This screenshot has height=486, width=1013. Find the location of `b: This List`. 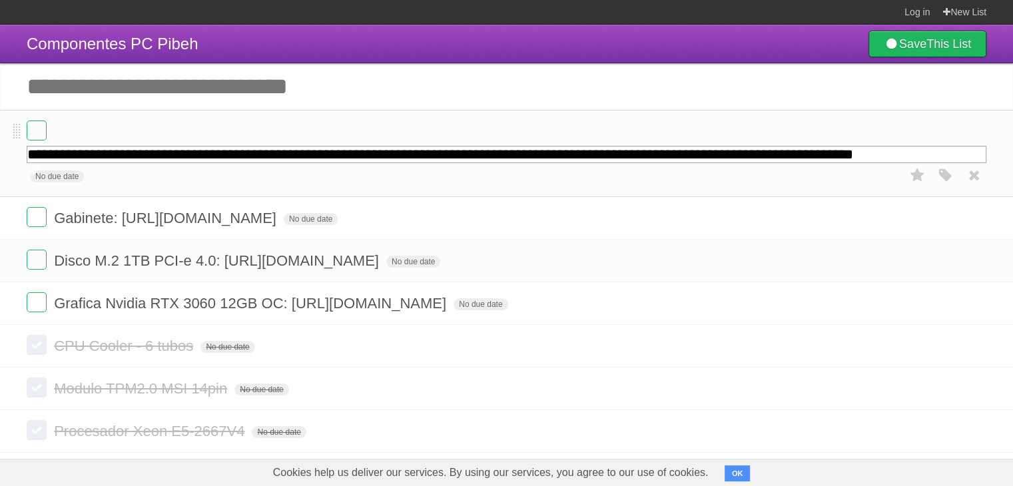

b: This List is located at coordinates (949, 44).